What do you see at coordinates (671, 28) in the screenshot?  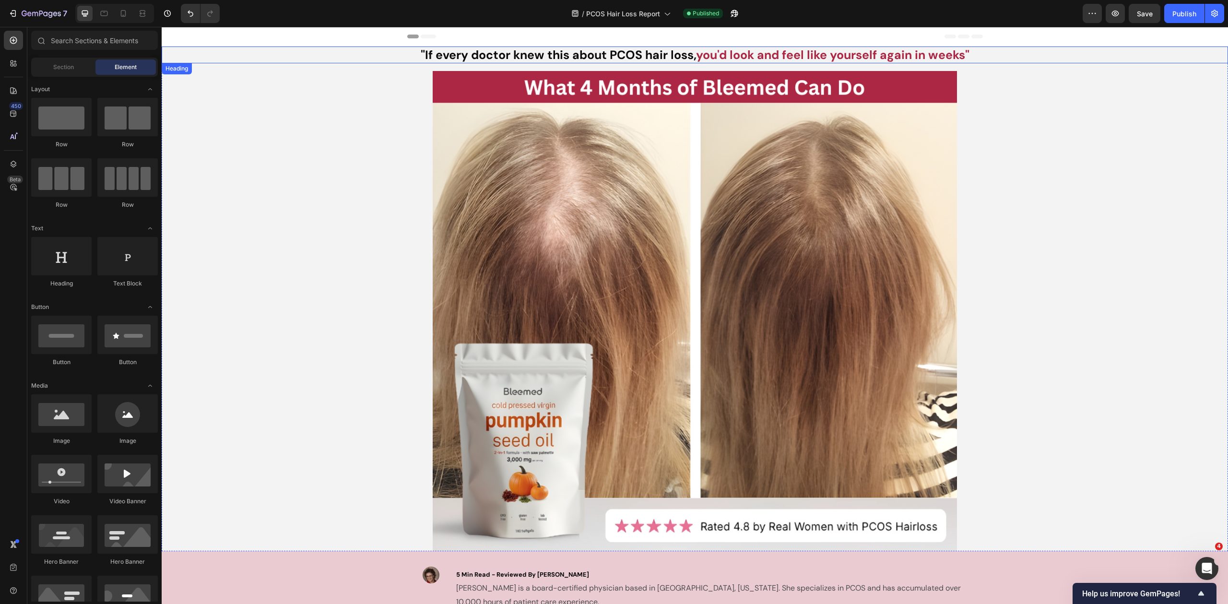 I see `strong: you'd look and feel like yourself again in weeks"` at bounding box center [671, 28].